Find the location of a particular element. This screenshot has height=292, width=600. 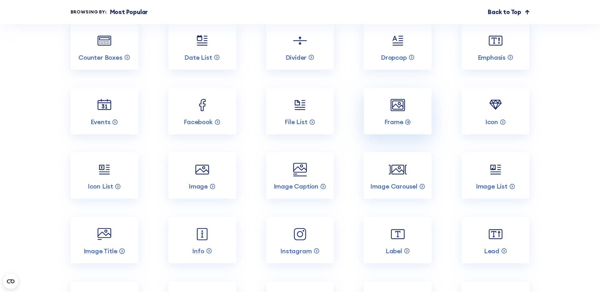

p: Image List is located at coordinates (492, 186).